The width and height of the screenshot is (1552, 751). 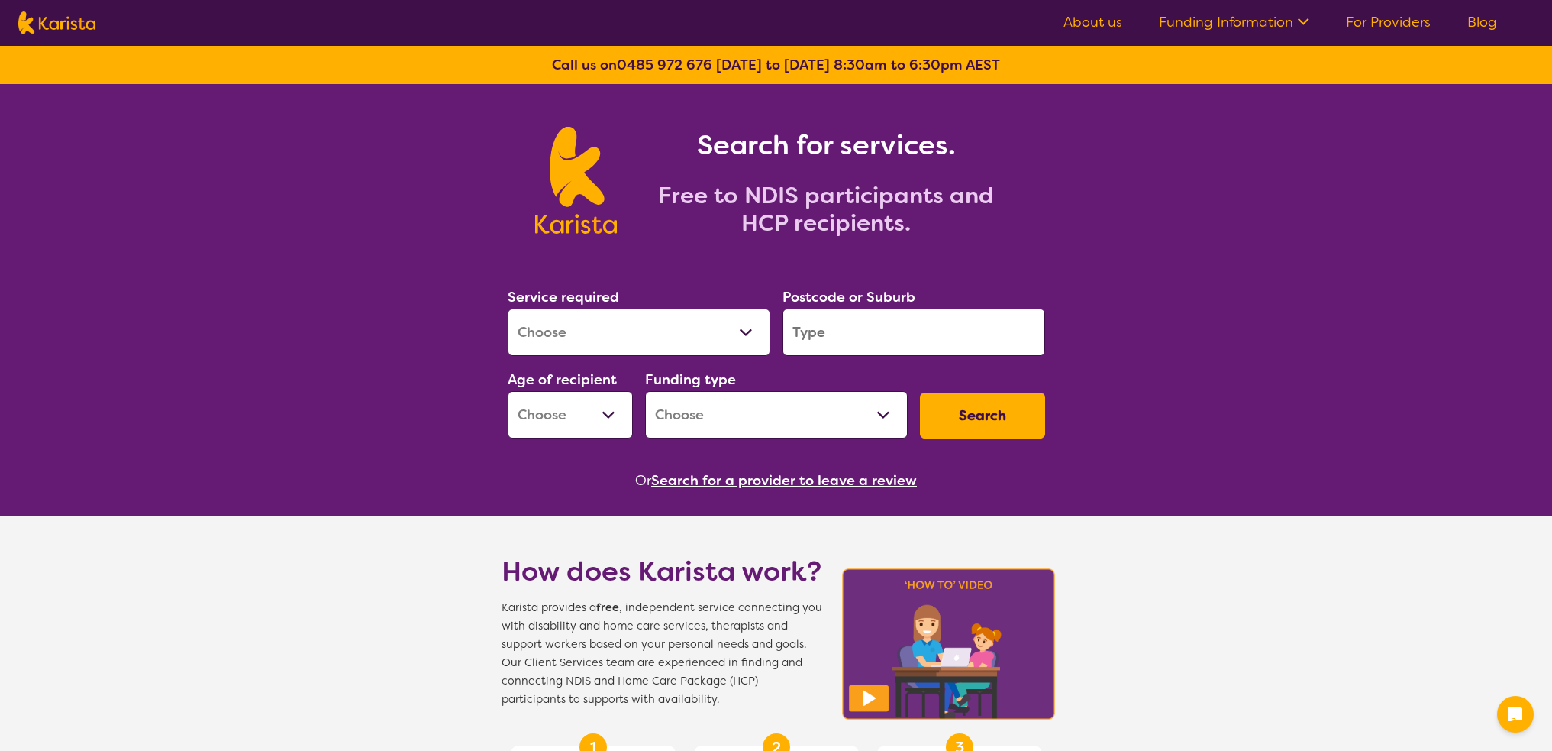 What do you see at coordinates (643, 480) in the screenshot?
I see `span: Or` at bounding box center [643, 480].